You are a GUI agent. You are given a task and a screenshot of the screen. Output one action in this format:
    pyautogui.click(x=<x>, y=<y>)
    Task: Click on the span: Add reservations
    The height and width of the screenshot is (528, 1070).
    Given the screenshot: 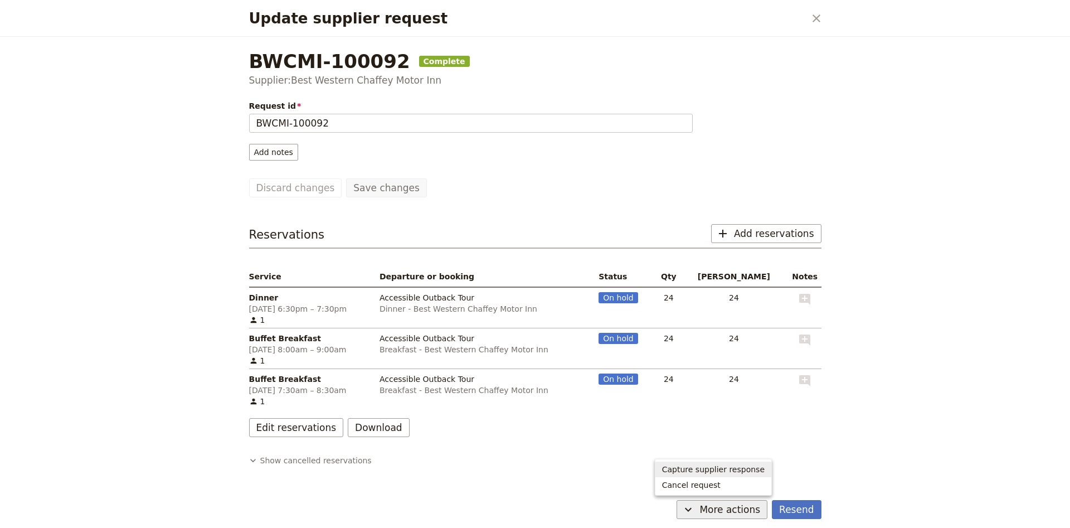 What is the action you would take?
    pyautogui.click(x=774, y=233)
    